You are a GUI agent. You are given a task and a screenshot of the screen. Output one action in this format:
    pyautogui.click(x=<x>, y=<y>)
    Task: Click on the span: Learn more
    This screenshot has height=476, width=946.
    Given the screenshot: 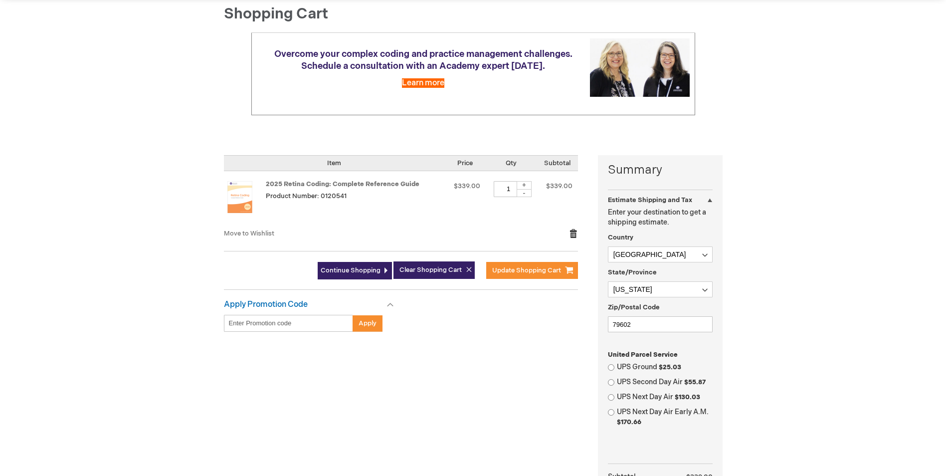 What is the action you would take?
    pyautogui.click(x=423, y=83)
    